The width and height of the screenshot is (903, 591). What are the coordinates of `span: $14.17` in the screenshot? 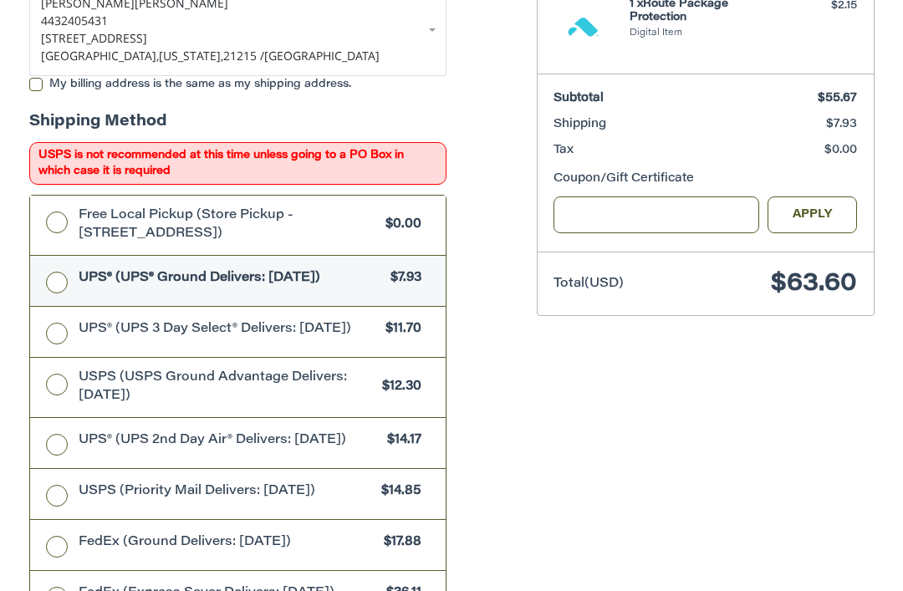 It's located at (400, 441).